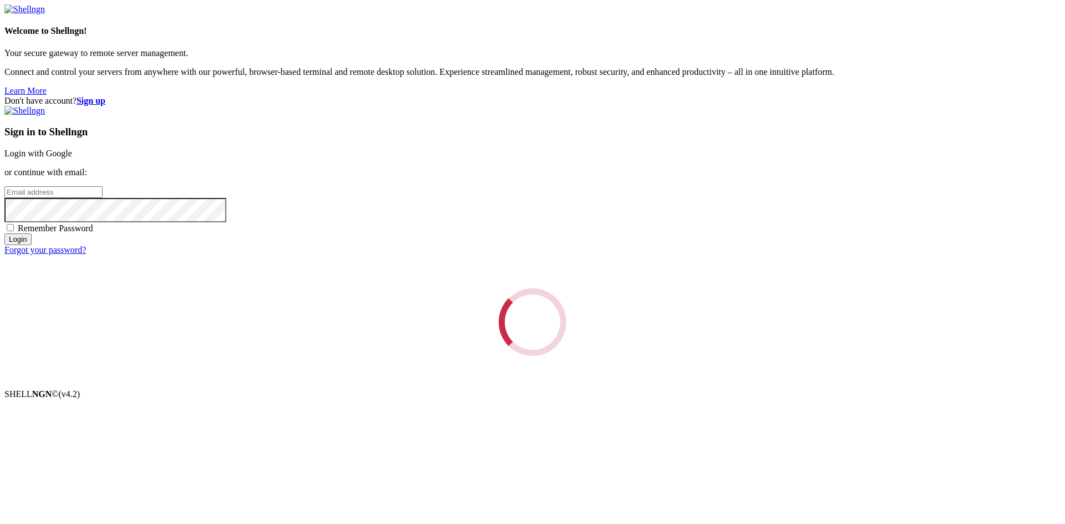 Image resolution: width=1065 pixels, height=524 pixels. Describe the element at coordinates (26, 90) in the screenshot. I see `a: Learn More` at that location.